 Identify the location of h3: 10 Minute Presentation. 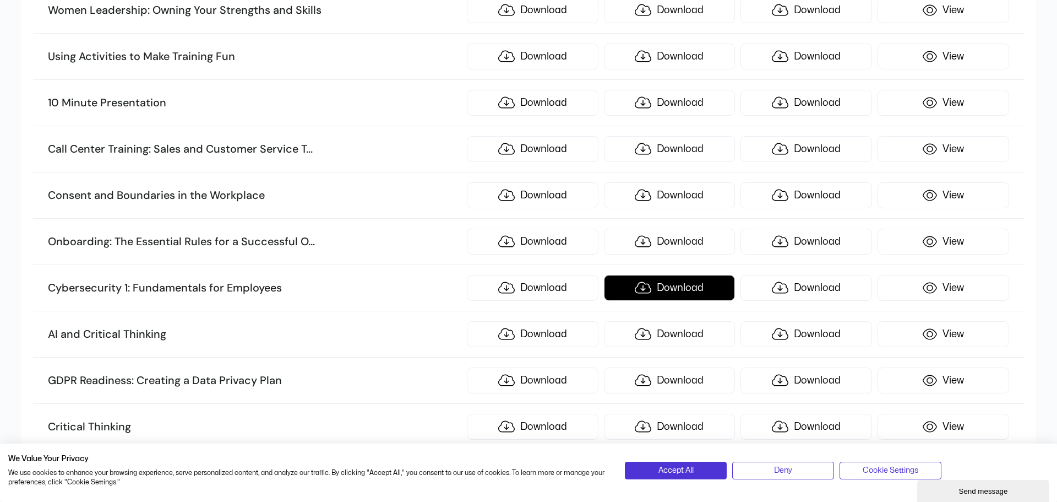
(254, 103).